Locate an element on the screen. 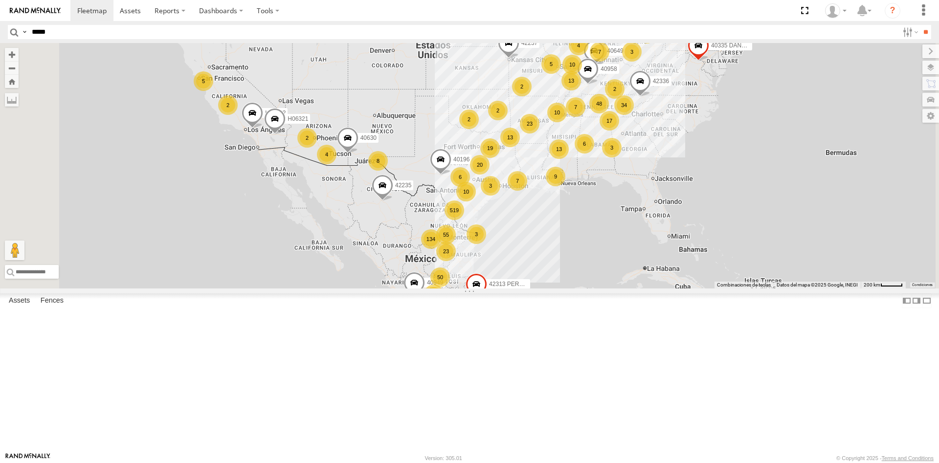 The image size is (939, 463). button: Zoom in is located at coordinates (12, 54).